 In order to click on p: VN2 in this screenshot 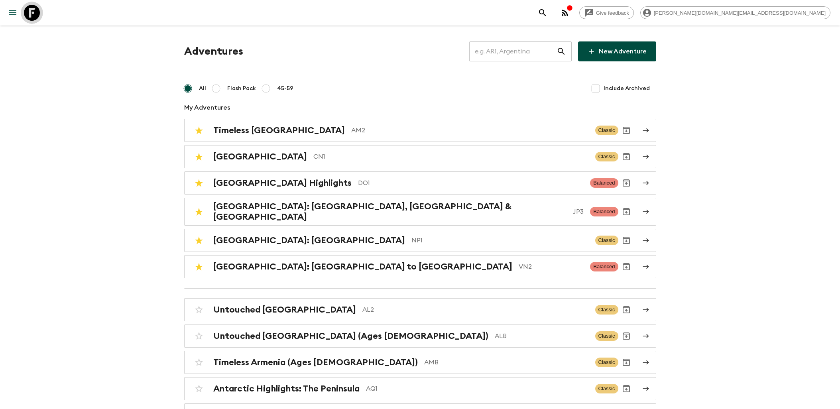, I will do `click(551, 267)`.